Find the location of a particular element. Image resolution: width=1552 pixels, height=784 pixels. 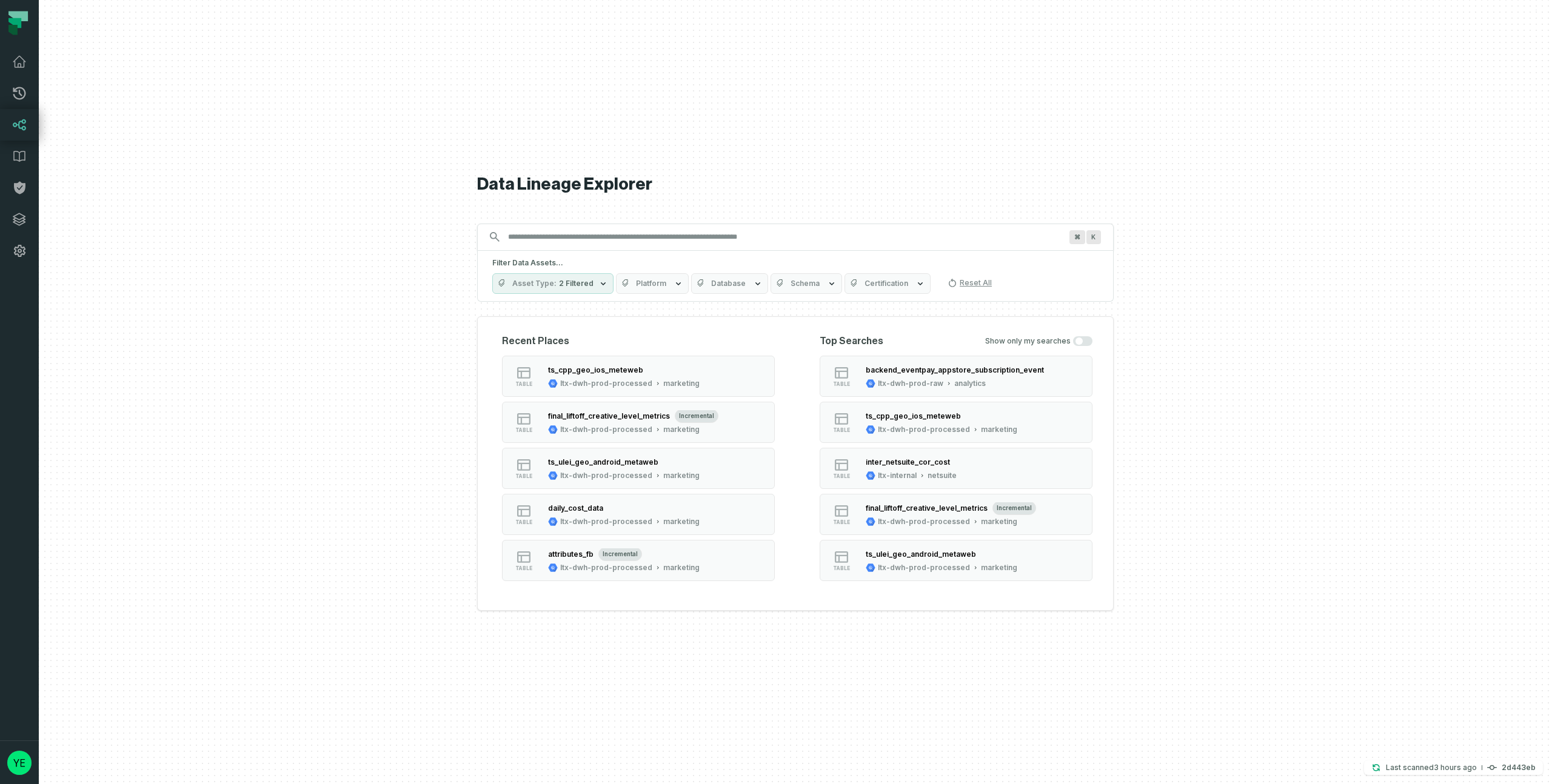

h1: Data Lineage Explorer is located at coordinates (795, 185).